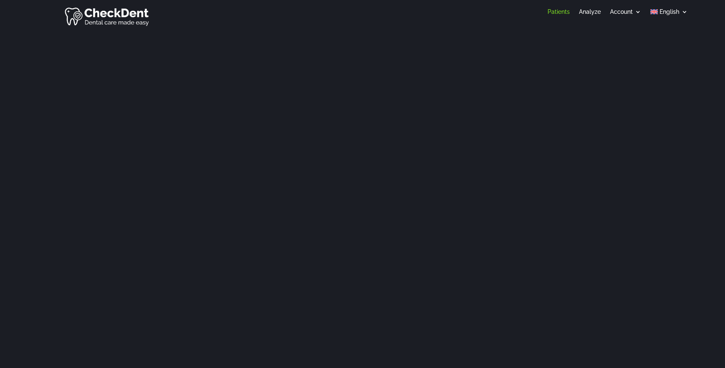 Image resolution: width=725 pixels, height=368 pixels. What do you see at coordinates (626, 13) in the screenshot?
I see `a: Account` at bounding box center [626, 13].